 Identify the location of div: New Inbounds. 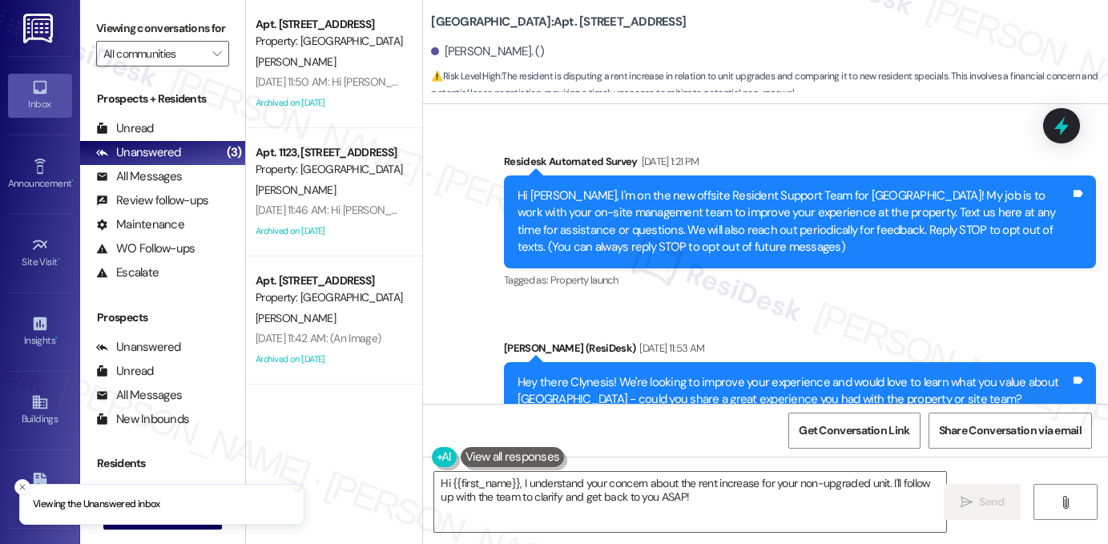
(143, 419).